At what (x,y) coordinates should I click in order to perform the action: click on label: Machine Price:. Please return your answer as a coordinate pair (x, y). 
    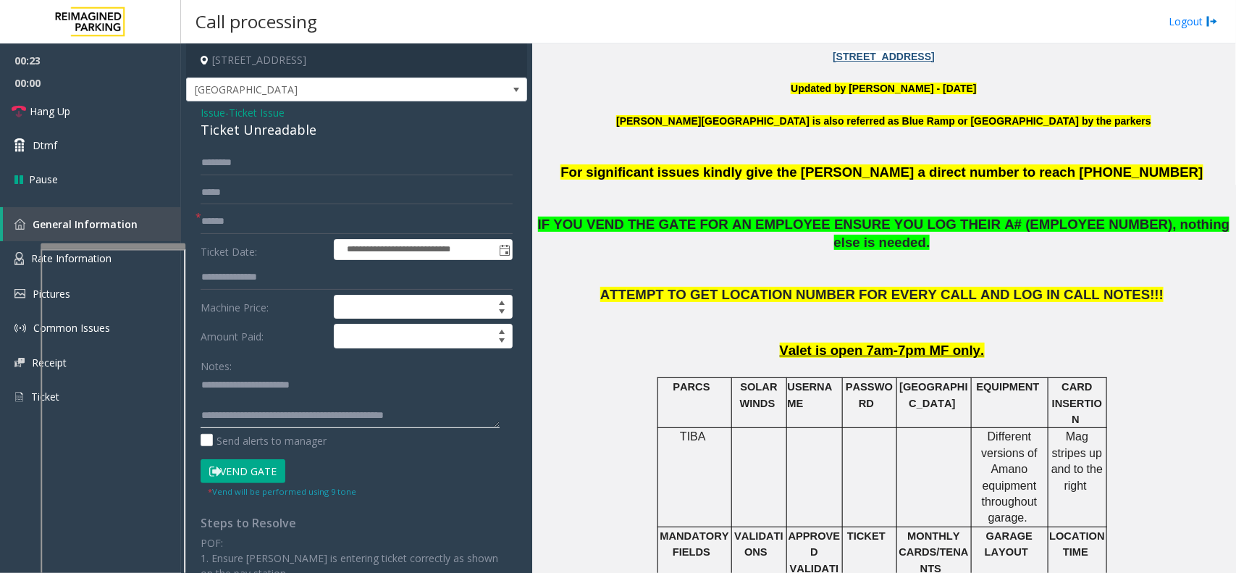
    Looking at the image, I should click on (263, 307).